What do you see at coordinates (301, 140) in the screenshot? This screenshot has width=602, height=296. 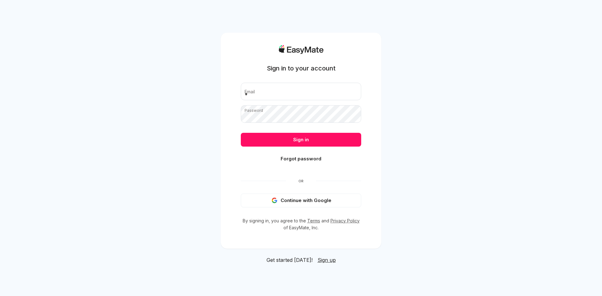 I see `button: Sign in` at bounding box center [301, 140].